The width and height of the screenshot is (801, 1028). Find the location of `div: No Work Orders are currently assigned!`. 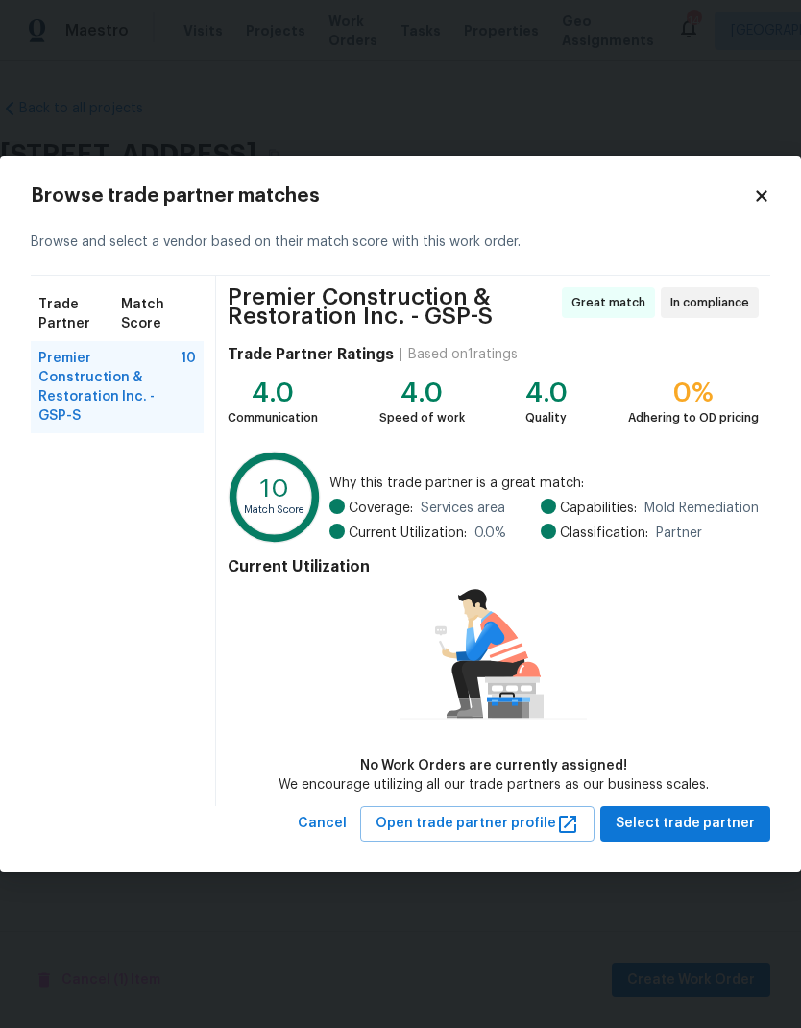

div: No Work Orders are currently assigned! is located at coordinates (494, 766).